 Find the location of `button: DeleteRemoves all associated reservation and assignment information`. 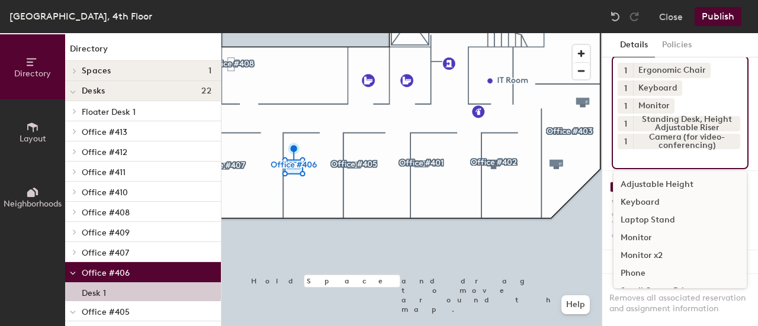

button: DeleteRemoves all associated reservation and assignment information is located at coordinates (680, 300).